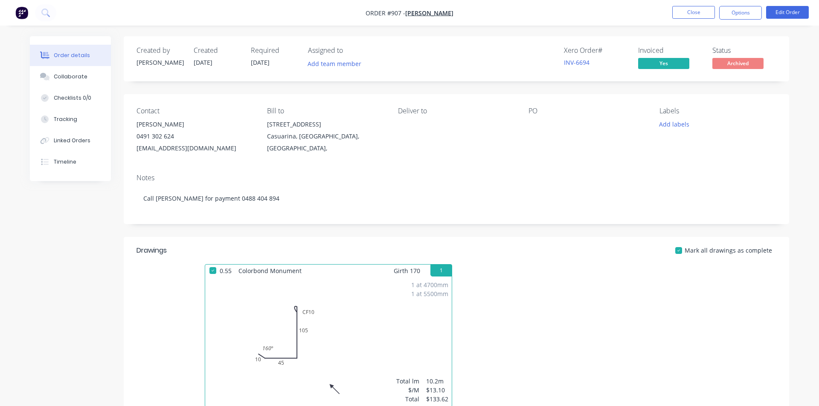 The height and width of the screenshot is (406, 819). What do you see at coordinates (787, 12) in the screenshot?
I see `button: Edit Order` at bounding box center [787, 12].